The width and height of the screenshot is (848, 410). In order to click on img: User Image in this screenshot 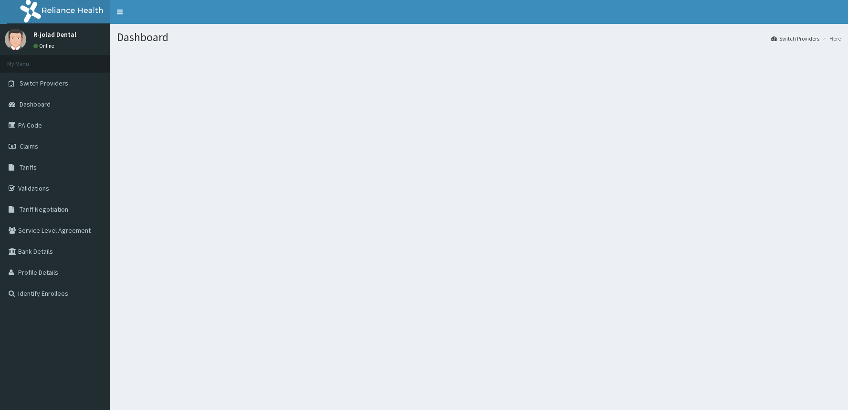, I will do `click(15, 39)`.